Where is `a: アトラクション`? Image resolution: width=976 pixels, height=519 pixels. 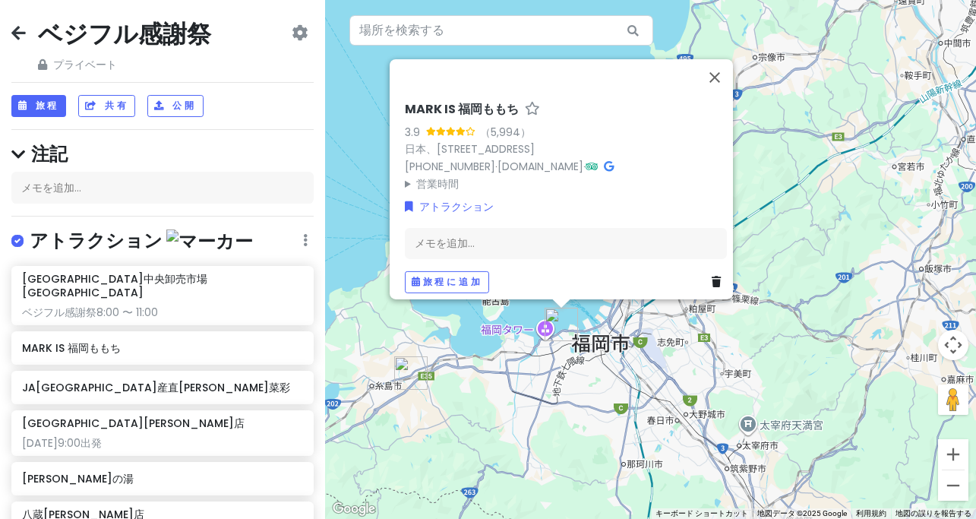
a: アトラクション is located at coordinates (449, 207).